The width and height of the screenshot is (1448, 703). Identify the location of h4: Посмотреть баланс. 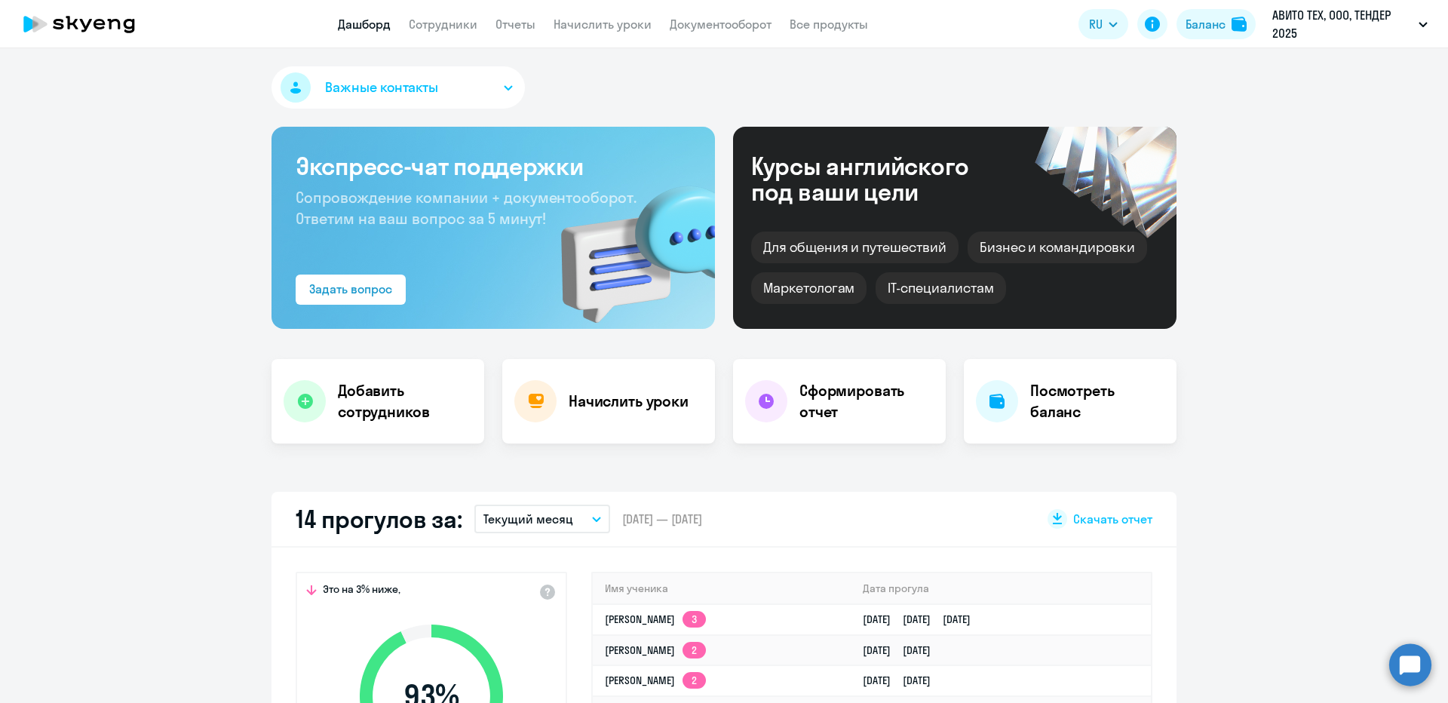
(1097, 401).